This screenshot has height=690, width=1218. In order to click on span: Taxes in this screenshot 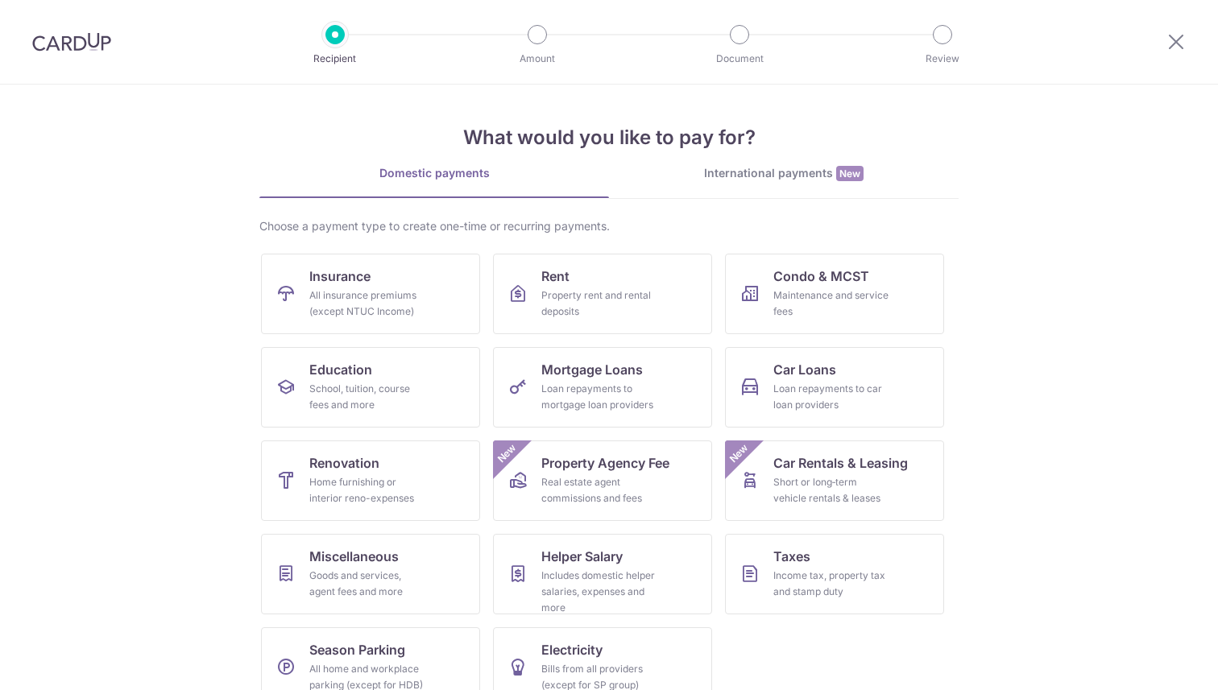, I will do `click(792, 557)`.